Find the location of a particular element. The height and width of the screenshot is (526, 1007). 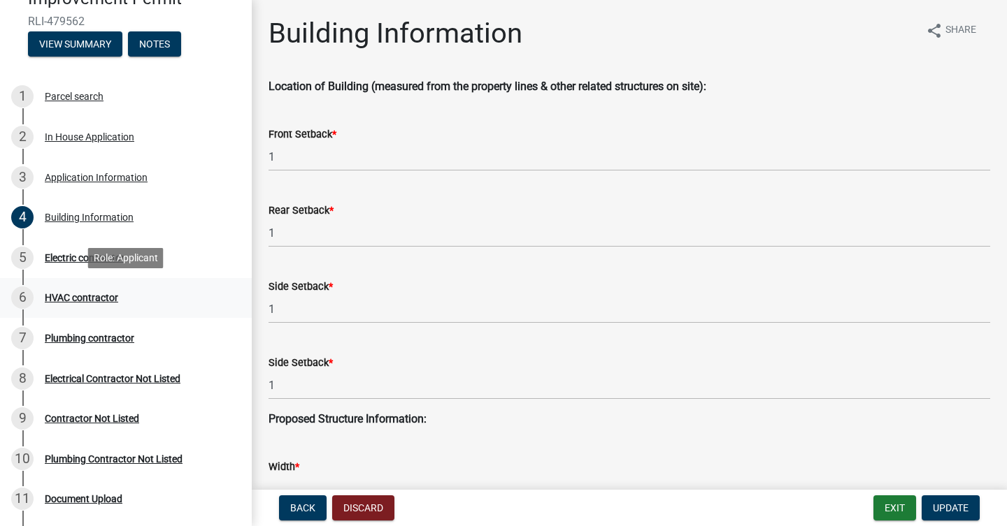

strong: Location of Building (measured from the property lines & other related structures on site): is located at coordinates (487, 86).